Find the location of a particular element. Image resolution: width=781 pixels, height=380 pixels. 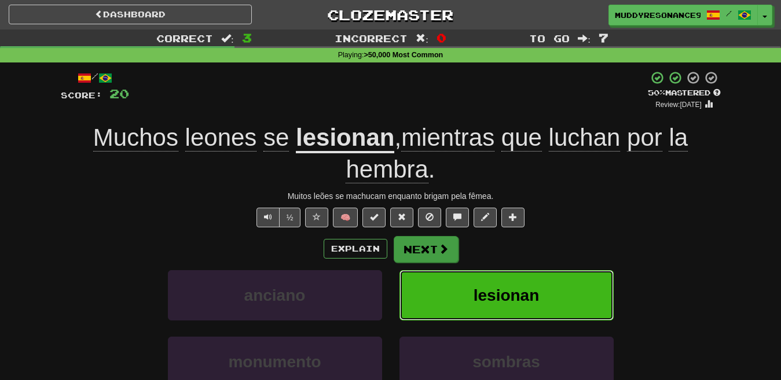

button: Play sentence audio (ctl+space) is located at coordinates (268, 218).